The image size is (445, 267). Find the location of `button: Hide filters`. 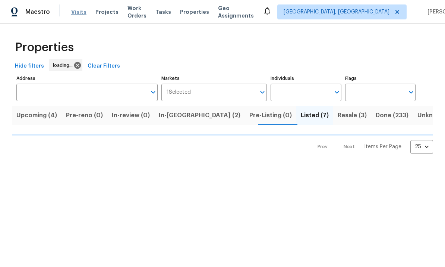

button: Hide filters is located at coordinates (29, 66).